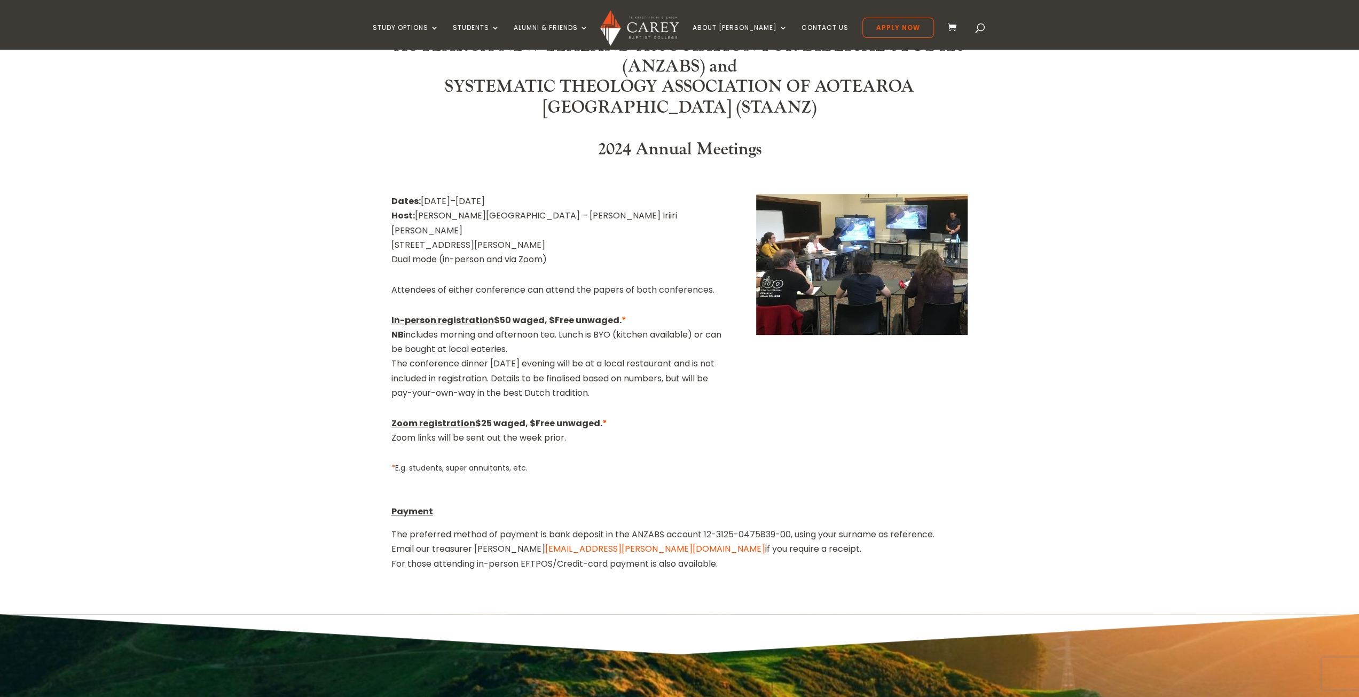 The height and width of the screenshot is (697, 1359). I want to click on div: Zoom links will be sent out the week prior., so click(558, 431).